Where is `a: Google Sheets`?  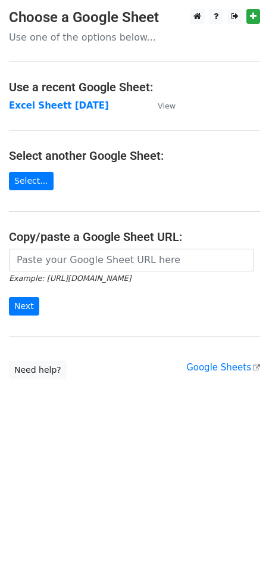
a: Google Sheets is located at coordinates (224, 367).